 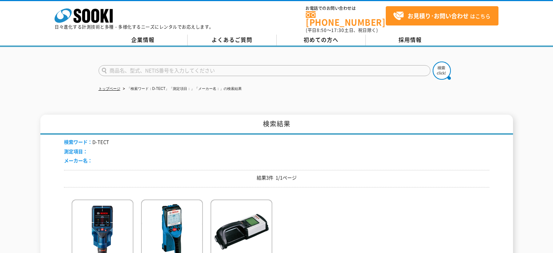 I want to click on span: 8:50, so click(x=322, y=30).